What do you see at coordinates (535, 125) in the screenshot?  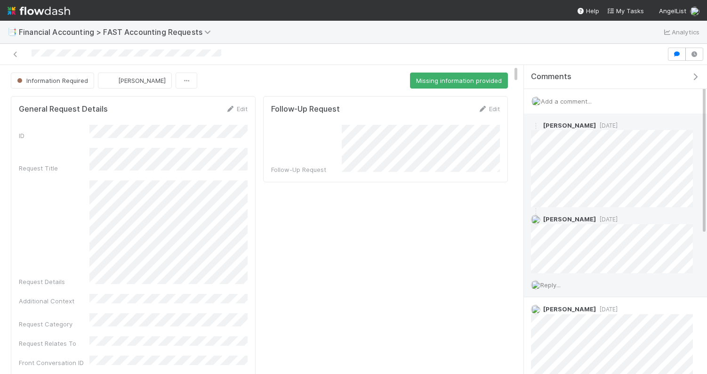 I see `img: avatar_c0d2ec3f-77e2-40ea-8107-ee7bdb5edede.png` at bounding box center [535, 125].